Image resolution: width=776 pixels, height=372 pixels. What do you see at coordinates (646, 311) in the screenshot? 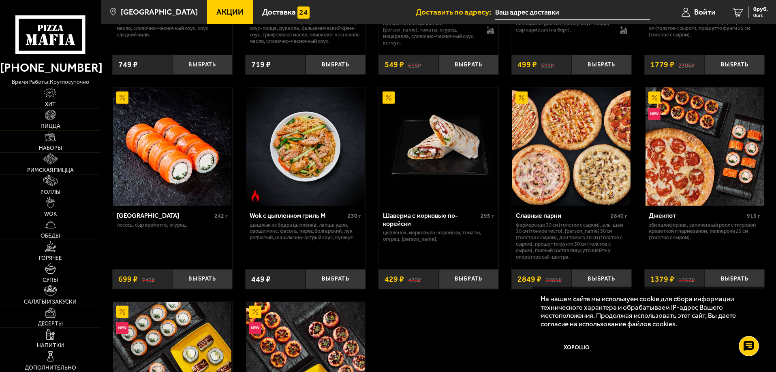
I see `p: На нашем сайте мы используем cookie для сбора информации технического характера и обрабатываем IP...` at bounding box center [646, 311].